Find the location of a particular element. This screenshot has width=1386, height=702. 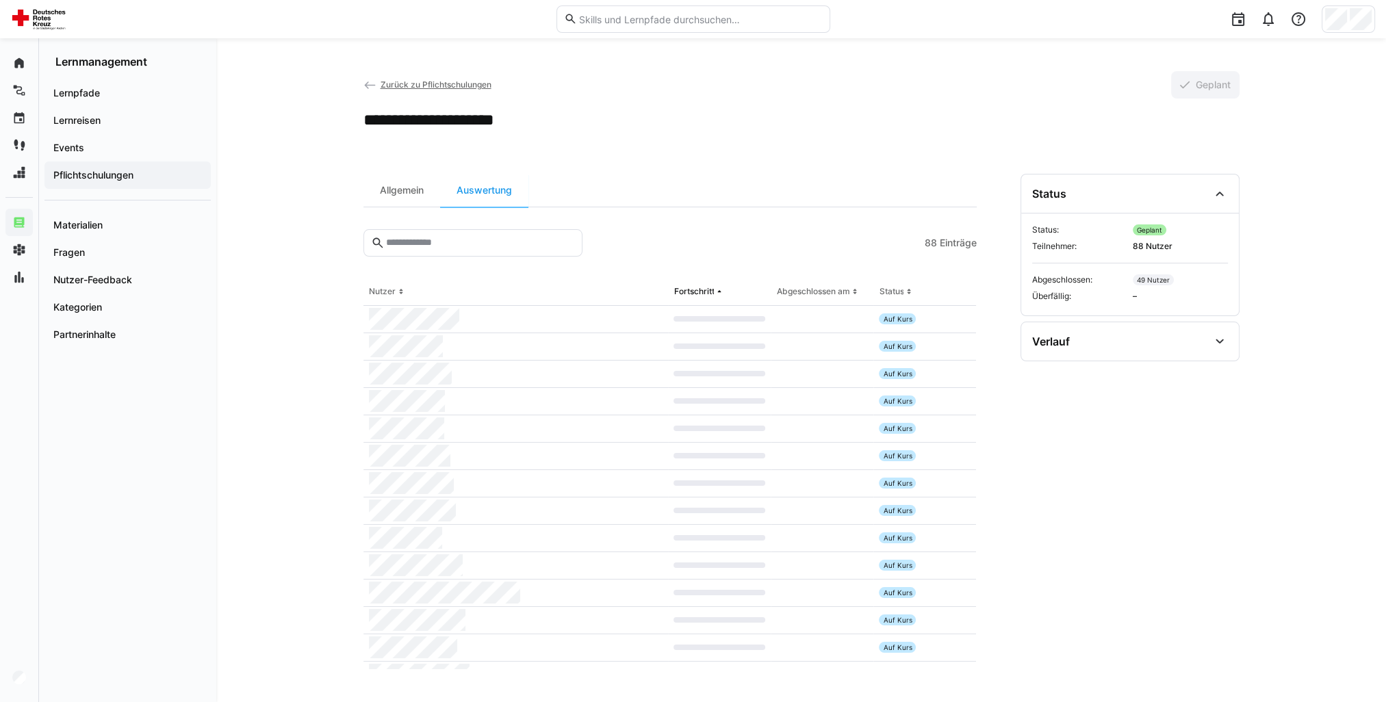

div: Auswertung is located at coordinates (484, 190).